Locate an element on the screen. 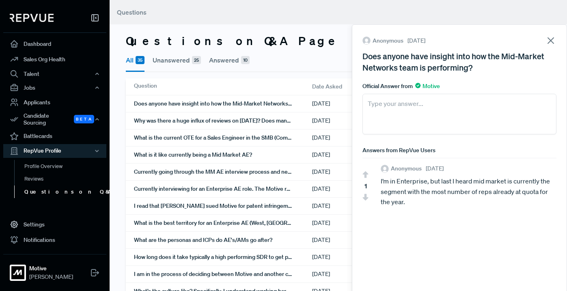 This screenshot has width=567, height=291. div: What is it like currently being a Mid Market AE? is located at coordinates (223, 155).